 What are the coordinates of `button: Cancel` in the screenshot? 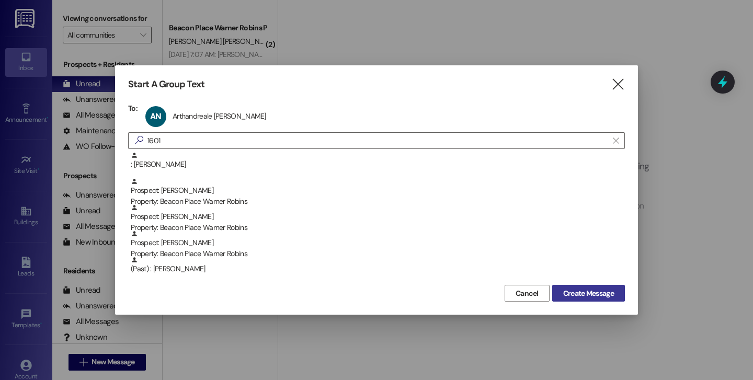 It's located at (527, 293).